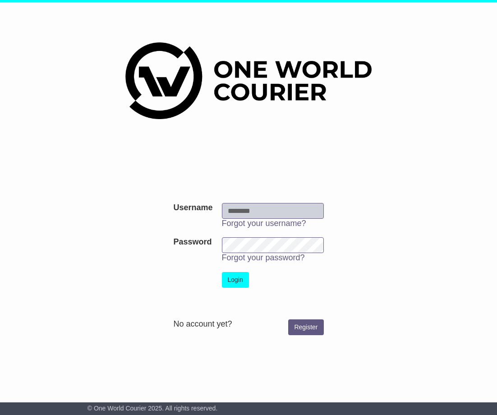 This screenshot has width=497, height=415. I want to click on label: Username, so click(193, 208).